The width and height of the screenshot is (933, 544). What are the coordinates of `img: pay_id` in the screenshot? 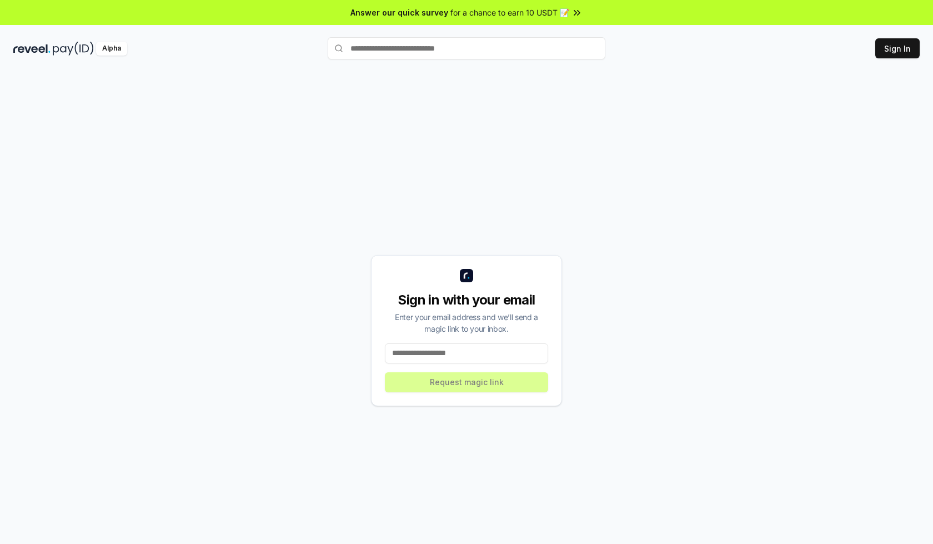 It's located at (73, 48).